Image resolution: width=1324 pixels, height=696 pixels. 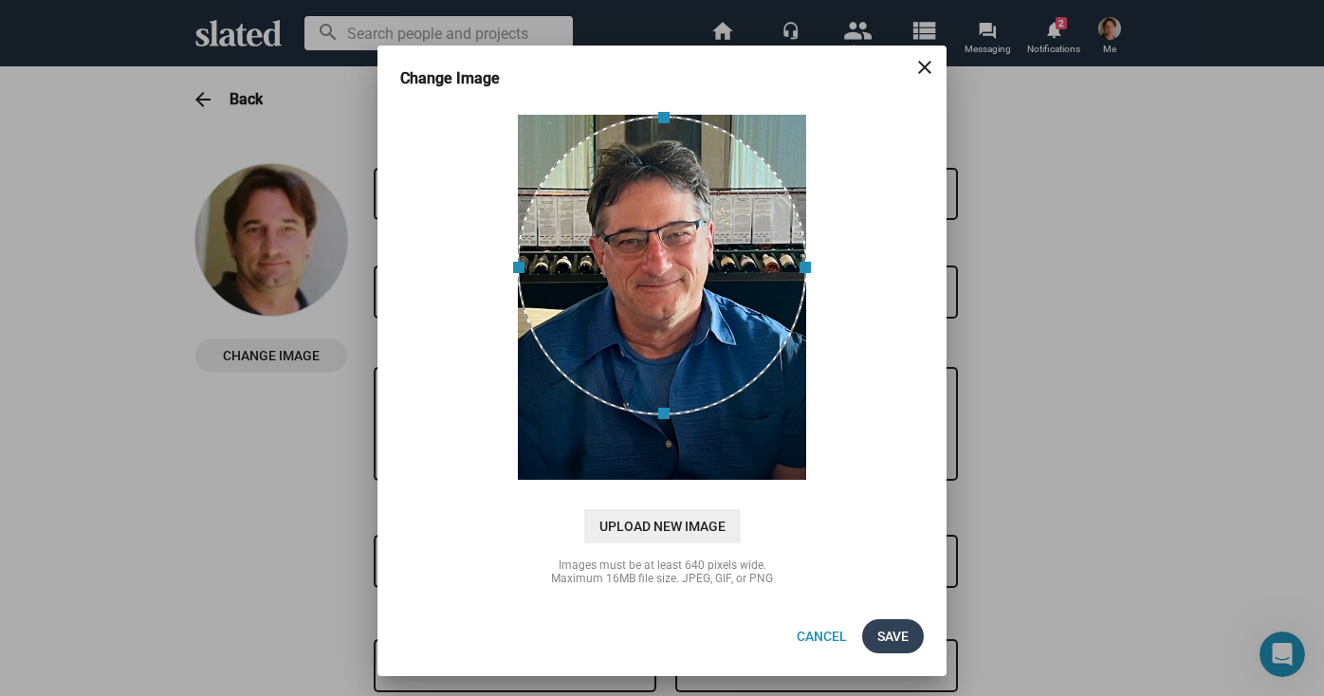 What do you see at coordinates (821, 636) in the screenshot?
I see `span: Cancel` at bounding box center [821, 636].